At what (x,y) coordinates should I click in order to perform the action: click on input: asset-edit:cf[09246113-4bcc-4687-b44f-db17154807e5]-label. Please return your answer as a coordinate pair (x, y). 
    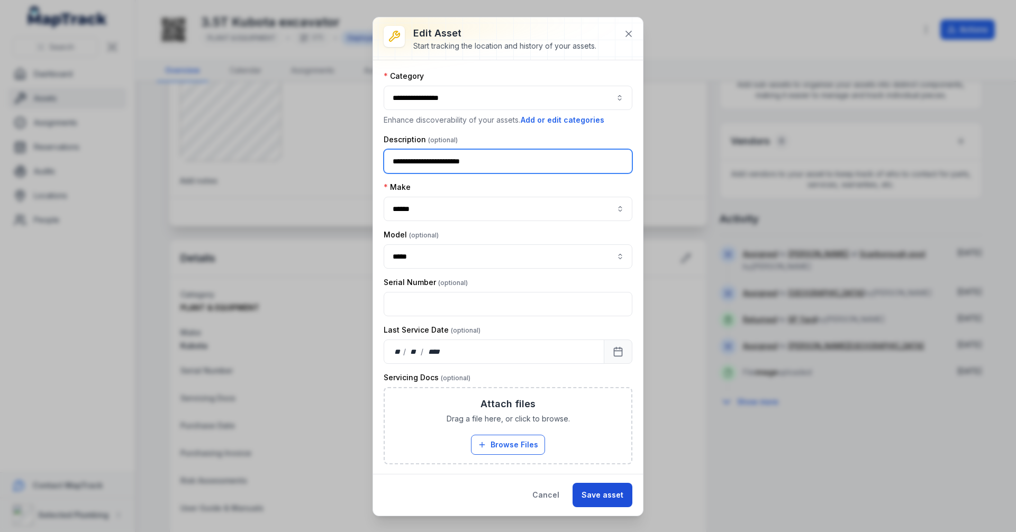
    Looking at the image, I should click on (508, 209).